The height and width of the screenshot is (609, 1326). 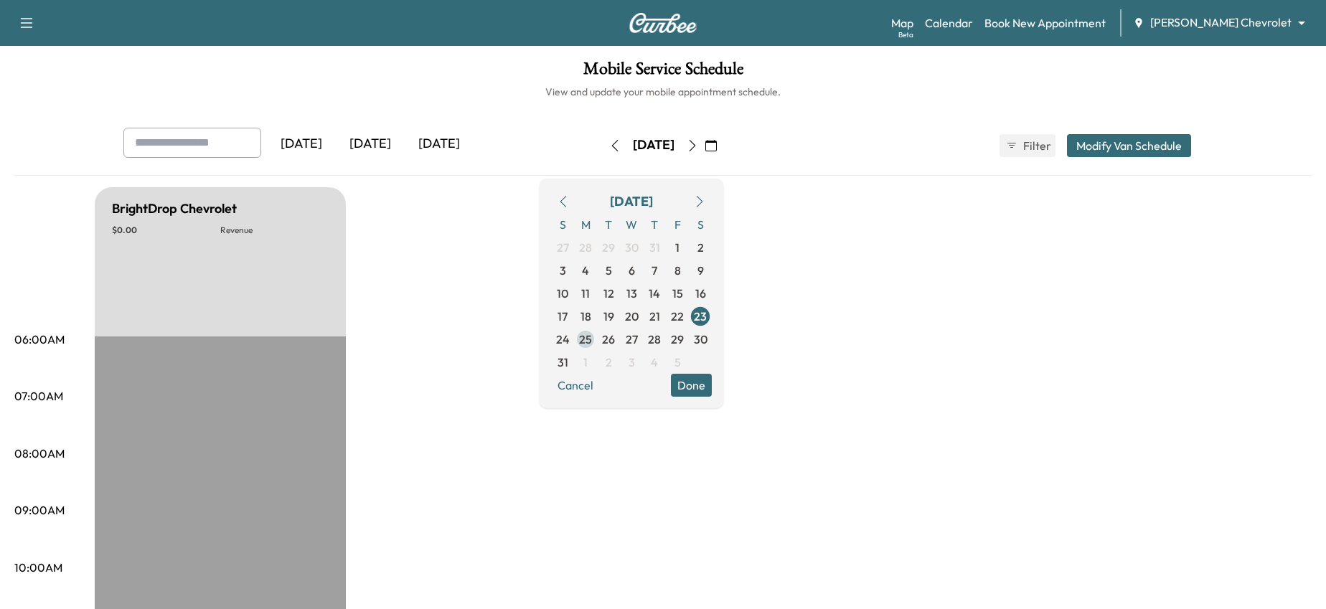 What do you see at coordinates (39, 339) in the screenshot?
I see `p: 06:00AM` at bounding box center [39, 339].